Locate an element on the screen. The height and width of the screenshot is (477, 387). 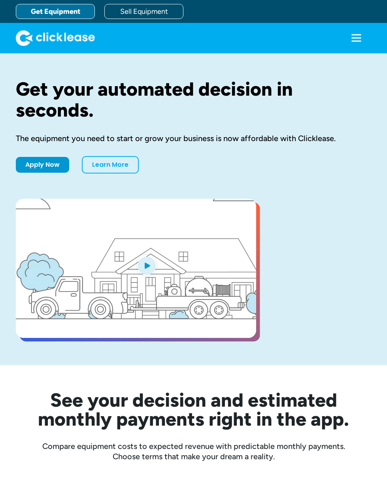
img: Blue play button logo on a light blue circular background is located at coordinates (146, 265).